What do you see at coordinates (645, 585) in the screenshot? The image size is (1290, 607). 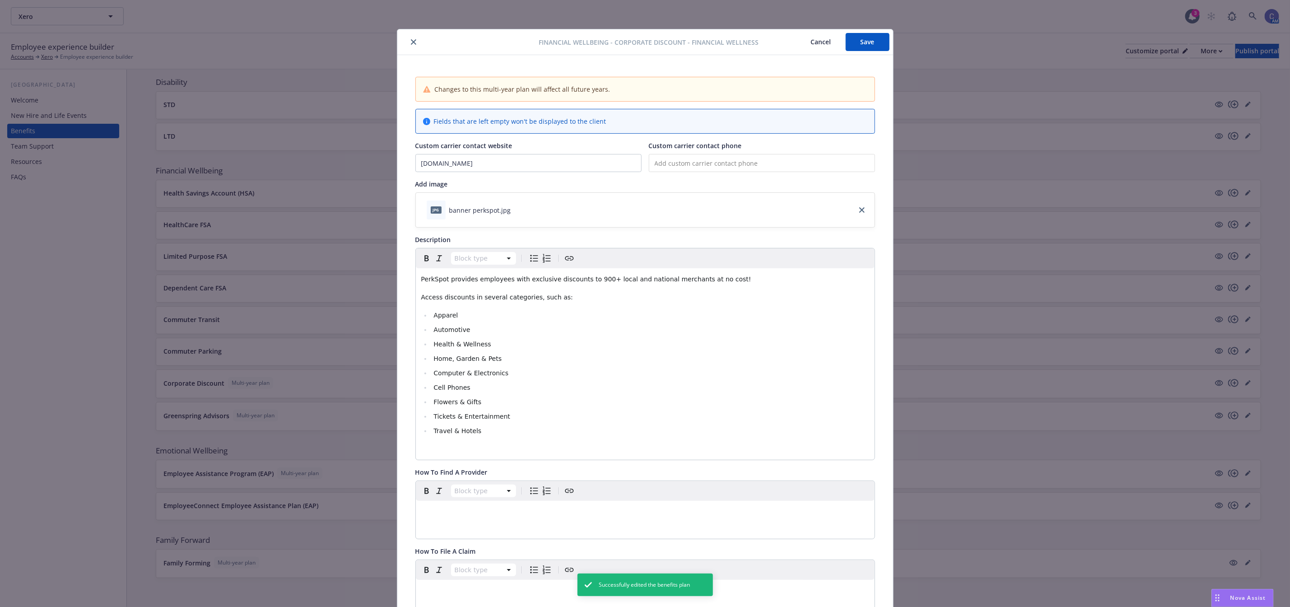 I see `span: Successfully edited the benefits plan` at bounding box center [645, 585].